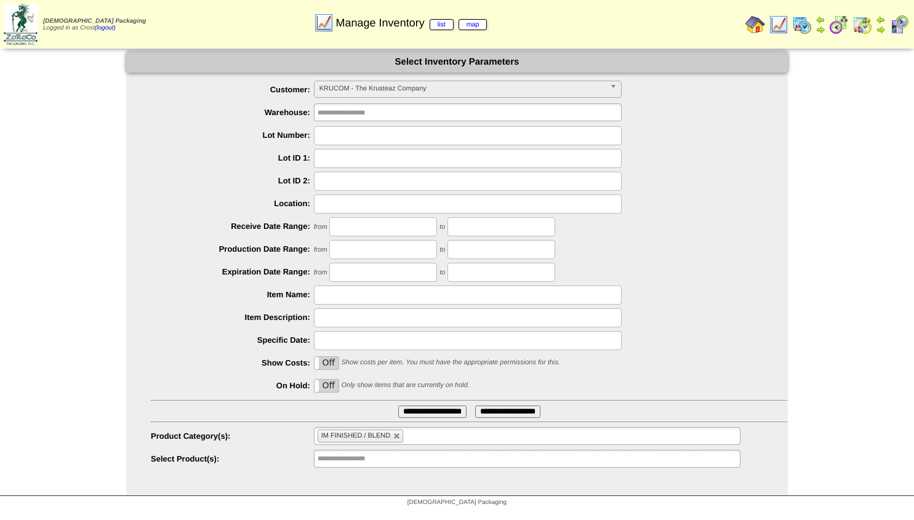 The height and width of the screenshot is (520, 914). I want to click on label: On Hold:, so click(232, 385).